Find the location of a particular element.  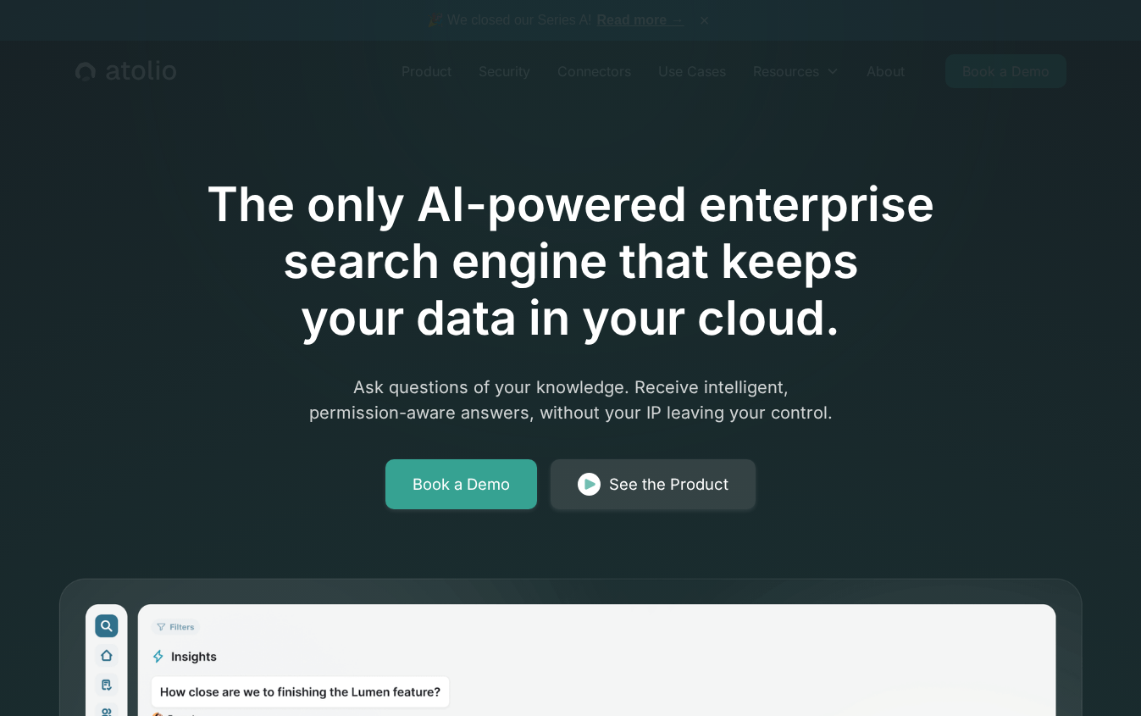

a: Use Cases is located at coordinates (692, 71).